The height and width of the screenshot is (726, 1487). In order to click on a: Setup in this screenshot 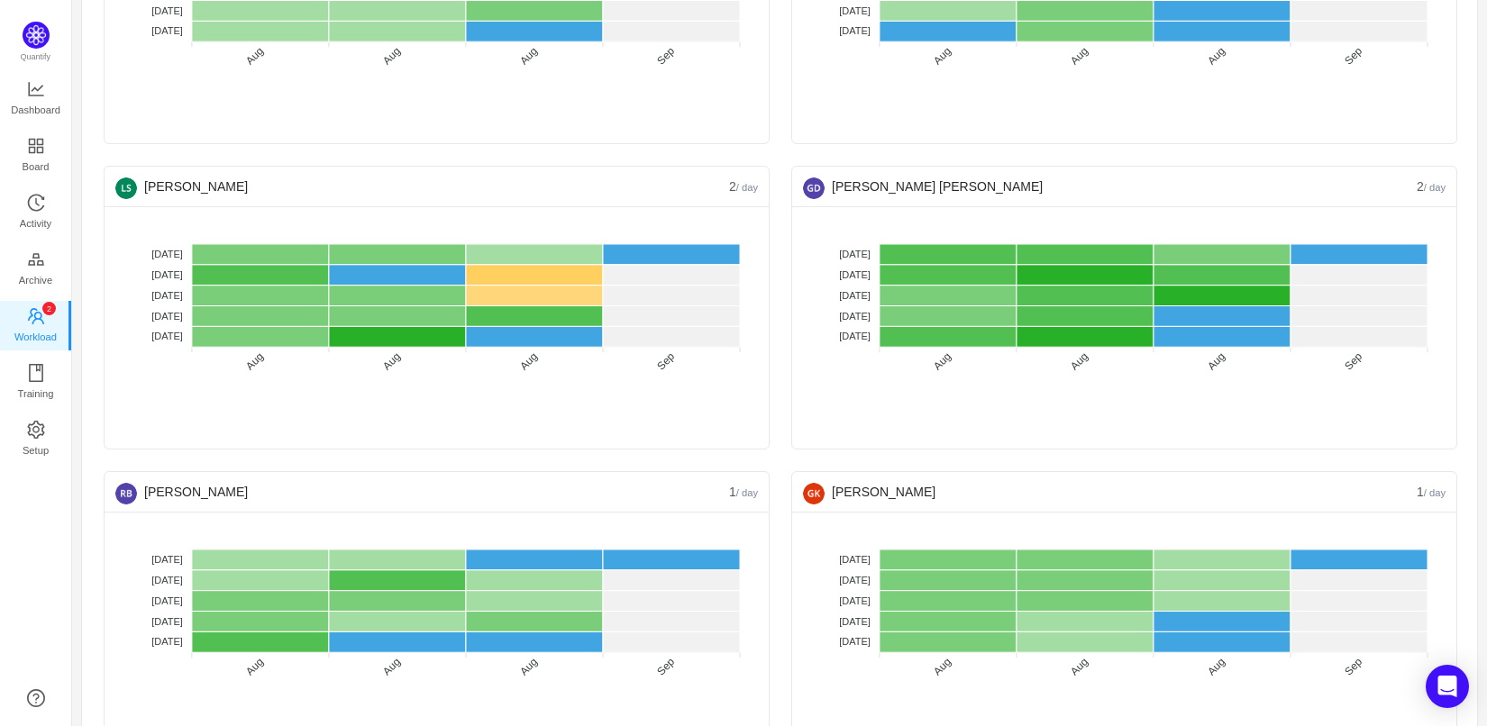, I will do `click(36, 440)`.